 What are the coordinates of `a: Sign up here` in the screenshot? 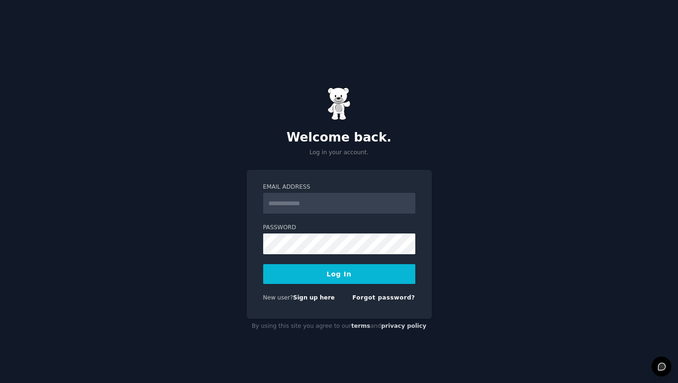 It's located at (314, 298).